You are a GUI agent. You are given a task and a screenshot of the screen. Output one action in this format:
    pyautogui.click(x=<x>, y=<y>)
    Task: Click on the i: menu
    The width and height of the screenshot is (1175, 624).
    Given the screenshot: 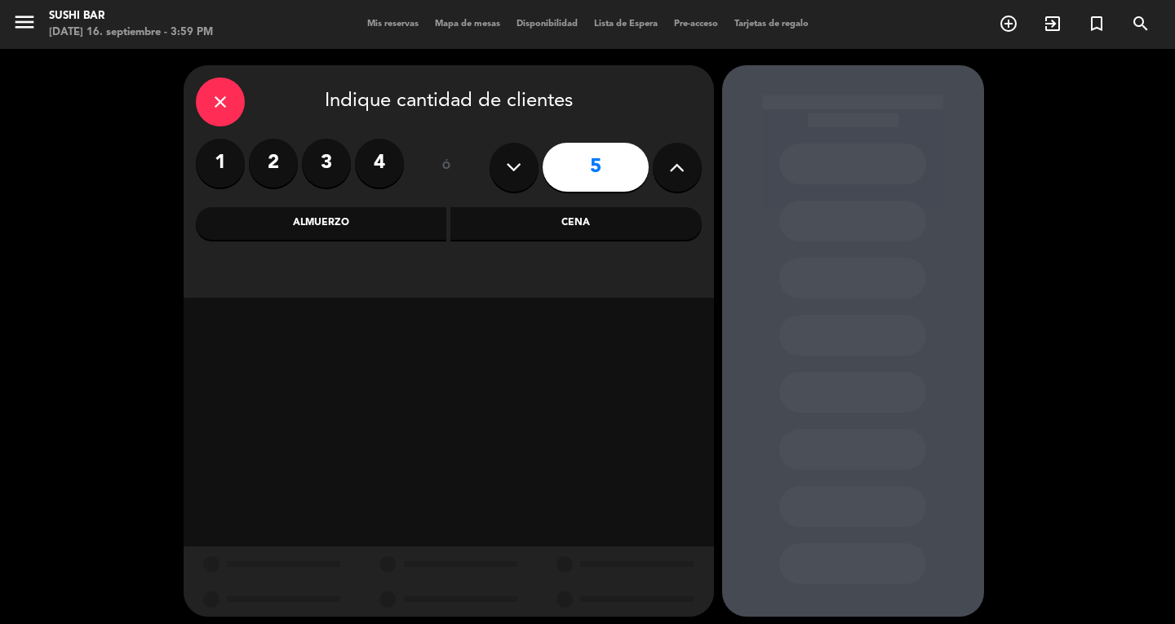 What is the action you would take?
    pyautogui.click(x=24, y=22)
    